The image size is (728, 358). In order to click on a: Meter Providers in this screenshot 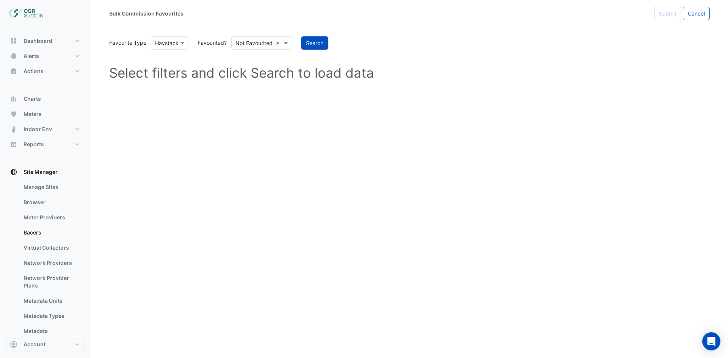, I will do `click(51, 218)`.